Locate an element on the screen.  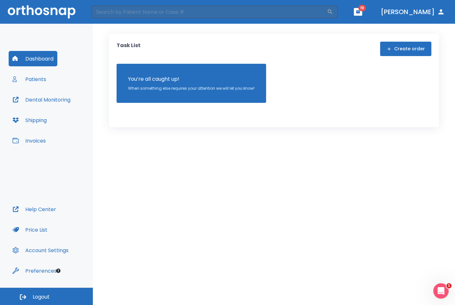
button: Invoices is located at coordinates (29, 140).